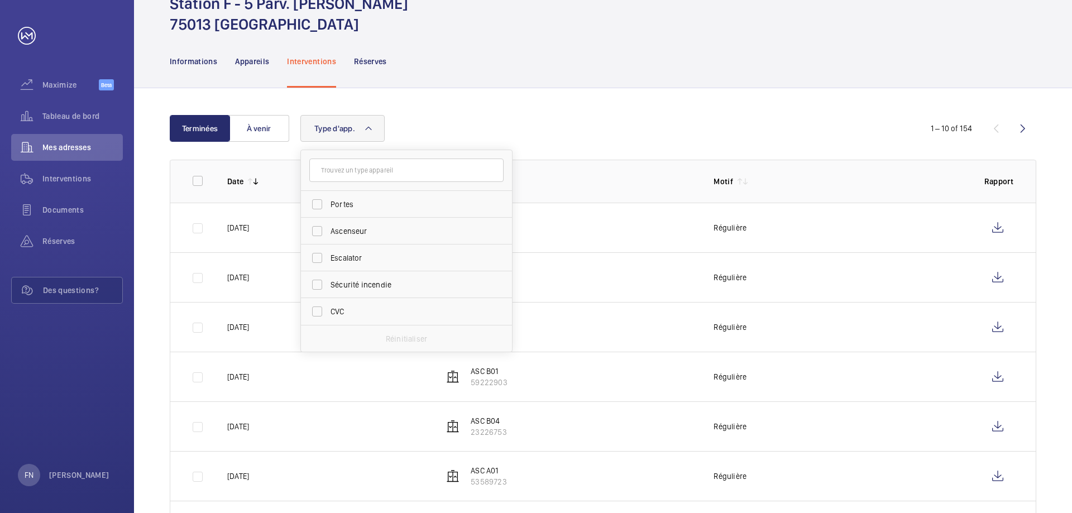 The image size is (1072, 513). What do you see at coordinates (406, 170) in the screenshot?
I see `input: Trouvez un type appareil` at bounding box center [406, 170].